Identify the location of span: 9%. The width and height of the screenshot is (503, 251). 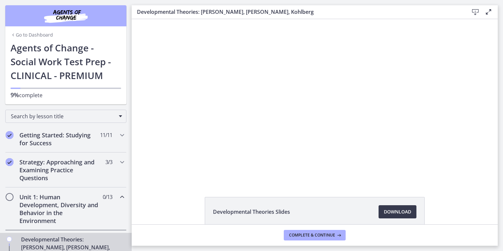
(15, 95).